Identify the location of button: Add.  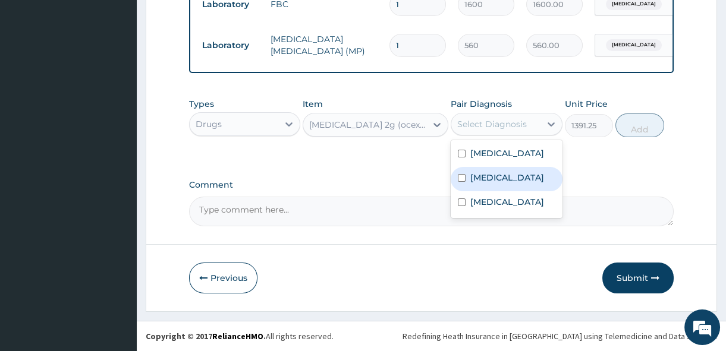
(640, 125).